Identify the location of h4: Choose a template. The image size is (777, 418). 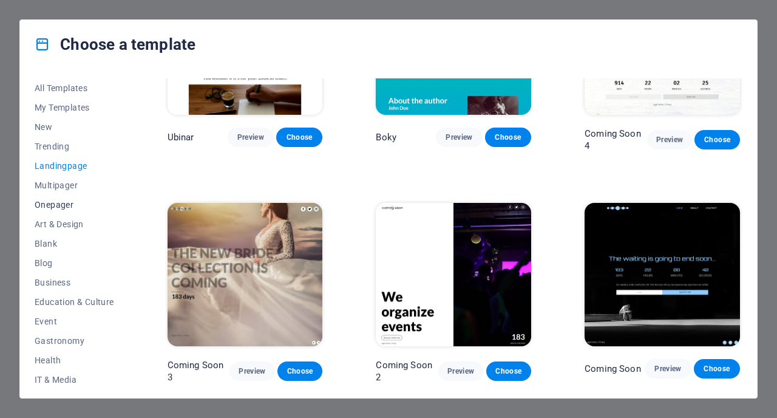
(115, 44).